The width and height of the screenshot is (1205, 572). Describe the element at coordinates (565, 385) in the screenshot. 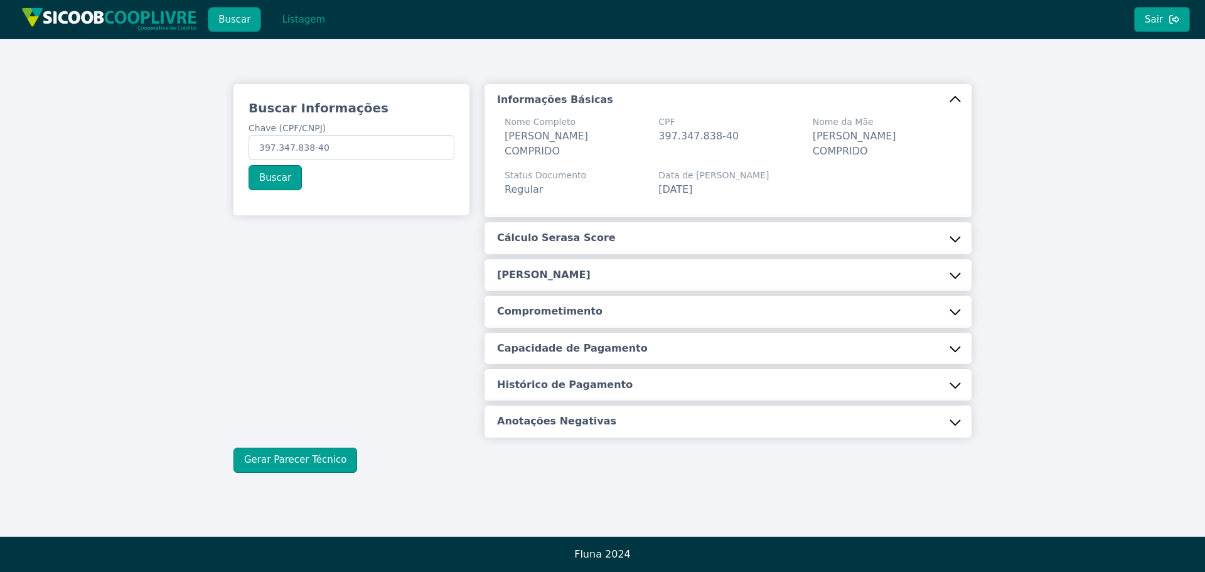

I see `h5: Histórico de Pagamento` at that location.